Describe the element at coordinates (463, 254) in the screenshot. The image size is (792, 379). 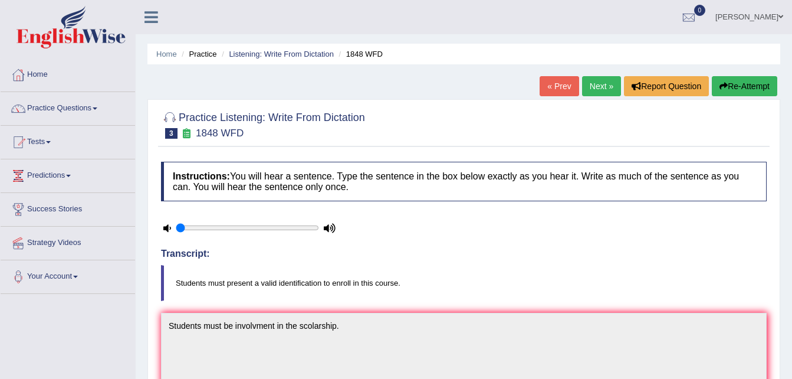
I see `h4: Transcript:` at that location.